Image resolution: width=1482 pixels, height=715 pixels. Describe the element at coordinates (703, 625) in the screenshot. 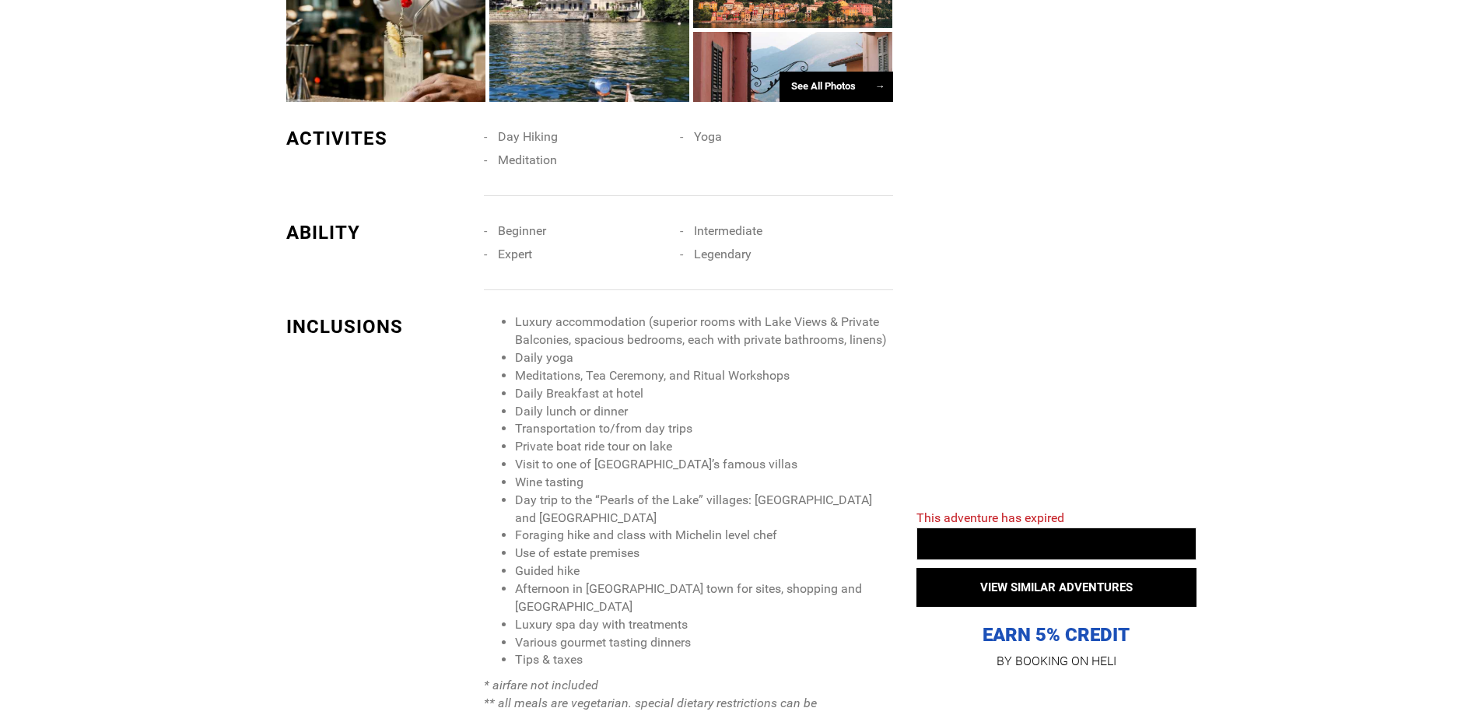

I see `li: Luxury spa day with treatments` at that location.